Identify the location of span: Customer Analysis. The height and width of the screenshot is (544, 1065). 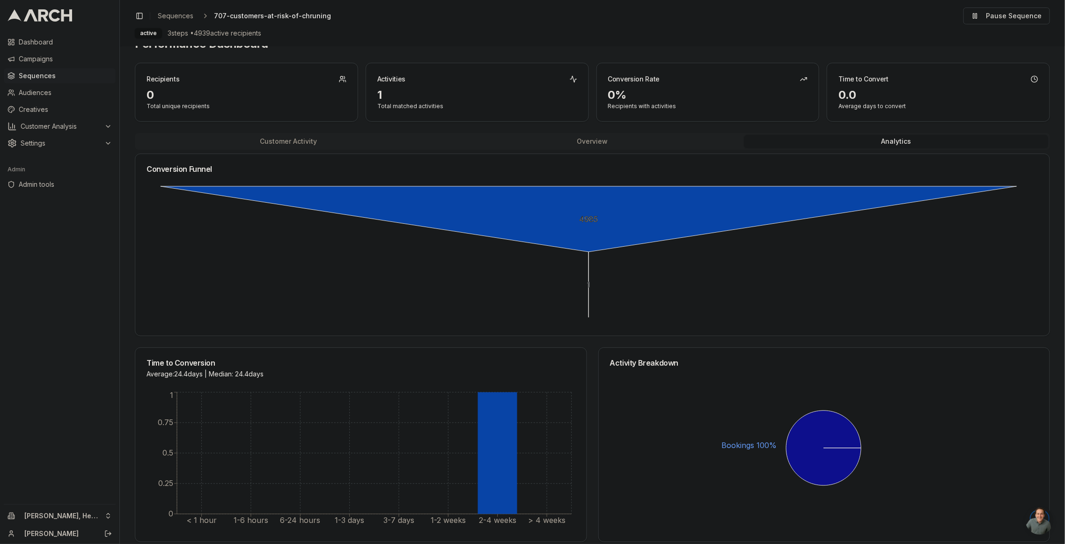
(60, 126).